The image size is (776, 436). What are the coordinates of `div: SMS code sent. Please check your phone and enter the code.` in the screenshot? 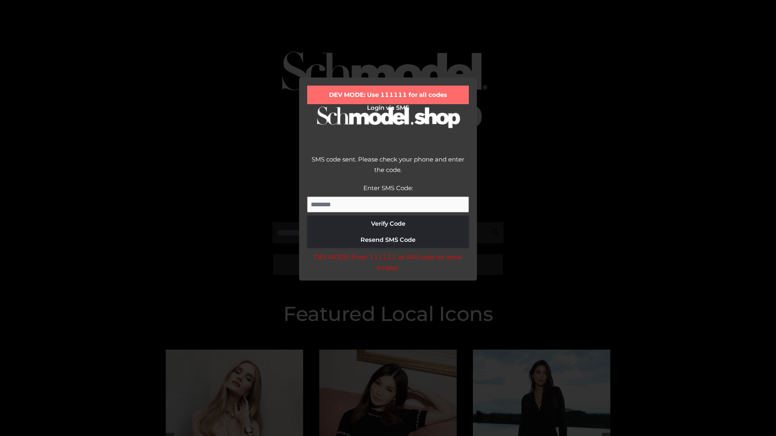 It's located at (388, 168).